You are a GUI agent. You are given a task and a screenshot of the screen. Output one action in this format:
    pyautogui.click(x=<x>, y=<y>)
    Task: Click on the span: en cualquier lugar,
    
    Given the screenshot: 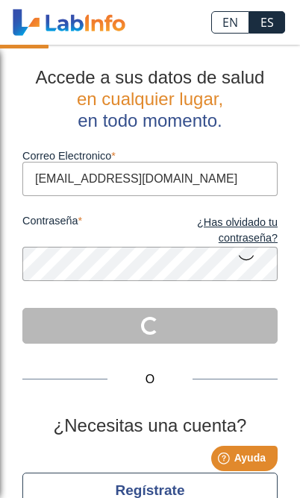 What is the action you would take?
    pyautogui.click(x=150, y=98)
    